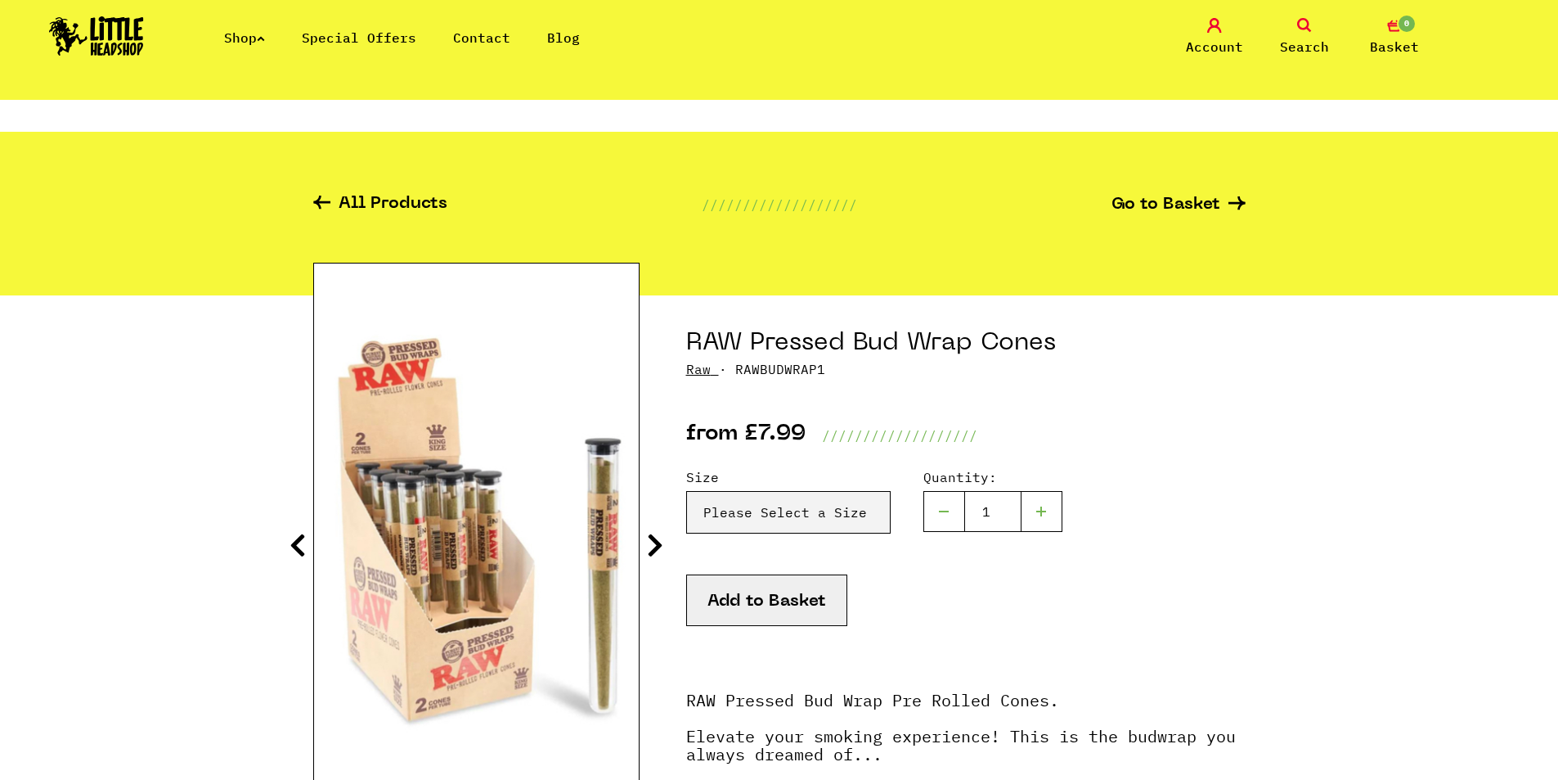 The width and height of the screenshot is (1558, 780). What do you see at coordinates (97, 36) in the screenshot?
I see `img: Little Head Shop Logo` at bounding box center [97, 36].